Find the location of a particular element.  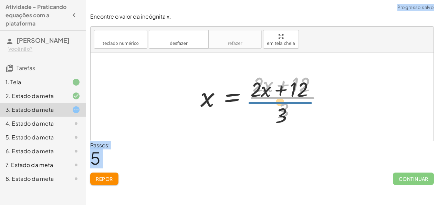

div: 5. Estado da meta is located at coordinates (33, 137).